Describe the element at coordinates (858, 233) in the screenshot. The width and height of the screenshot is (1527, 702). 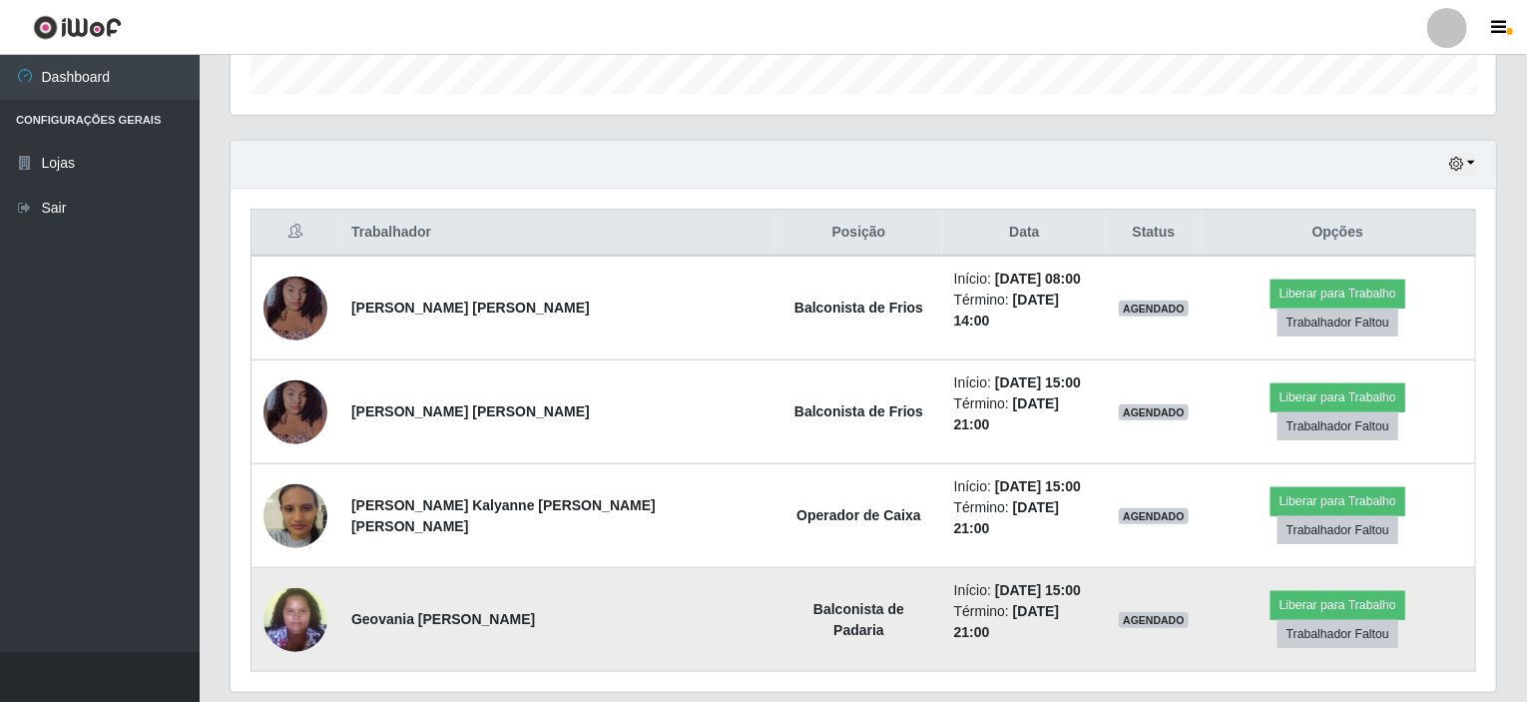
I see `th: Posição` at that location.